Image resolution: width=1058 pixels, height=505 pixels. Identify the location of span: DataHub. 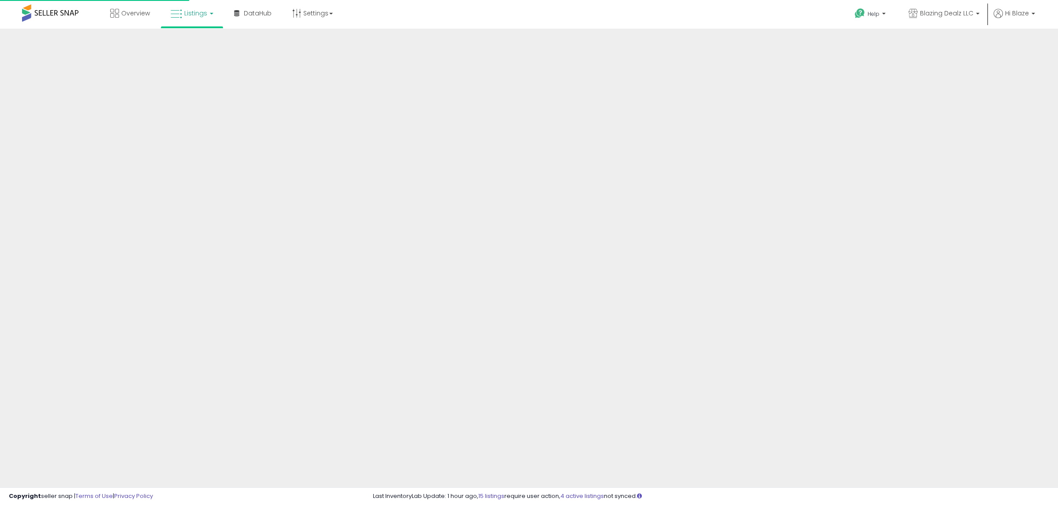
(258, 13).